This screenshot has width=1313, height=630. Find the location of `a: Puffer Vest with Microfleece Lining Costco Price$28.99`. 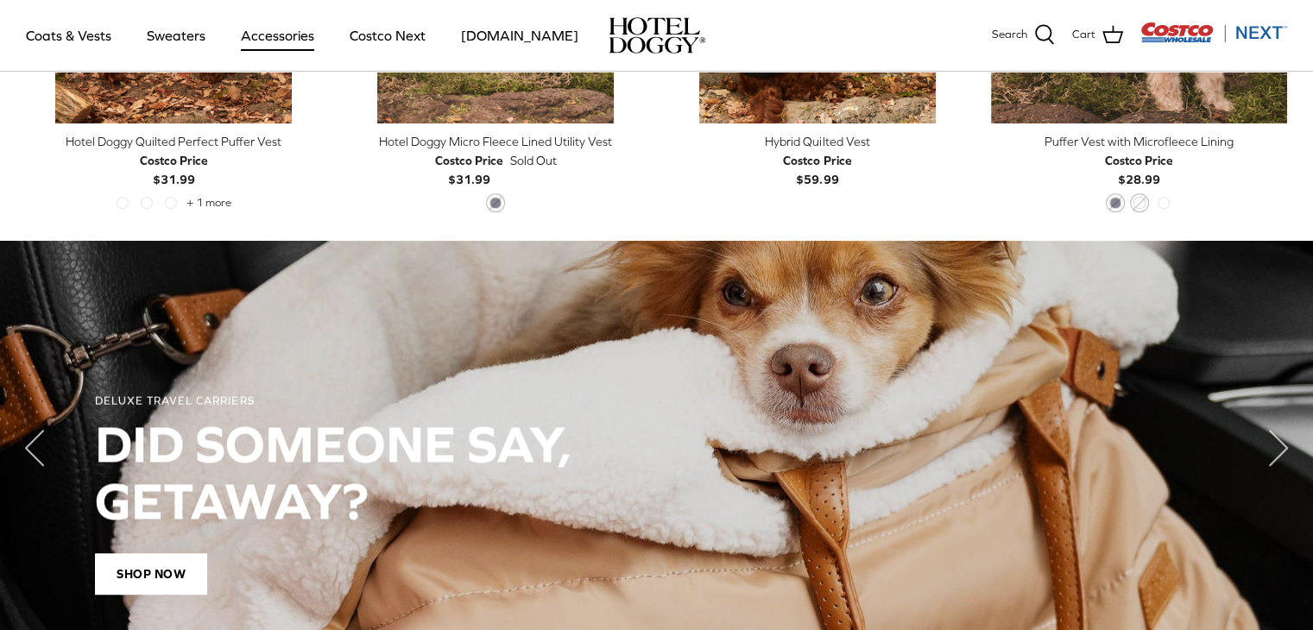

a: Puffer Vest with Microfleece Lining Costco Price$28.99 is located at coordinates (1138, 161).